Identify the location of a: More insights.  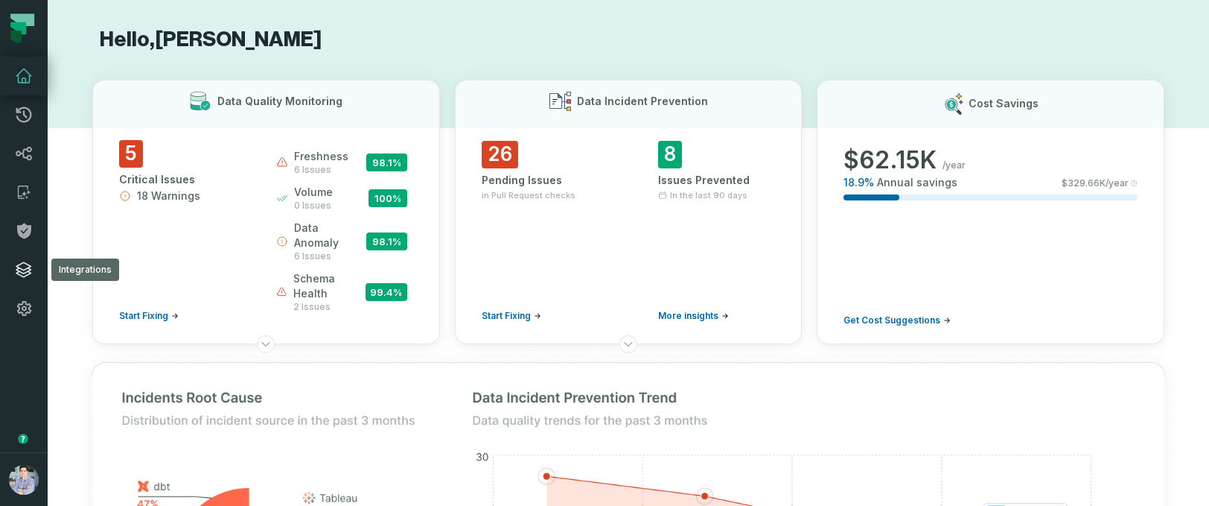
(693, 316).